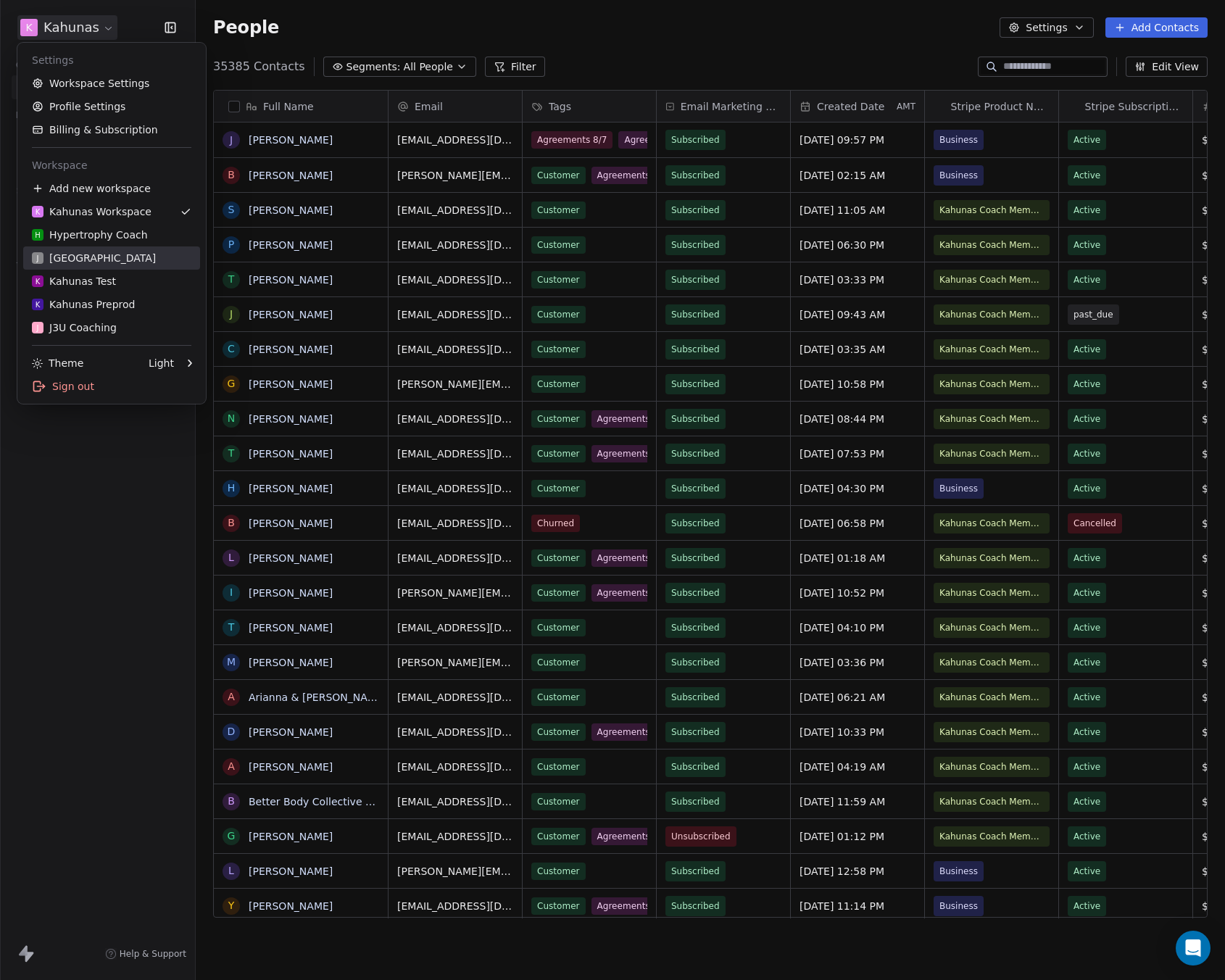 The image size is (1225, 980). What do you see at coordinates (112, 60) in the screenshot?
I see `div: Settings` at bounding box center [112, 60].